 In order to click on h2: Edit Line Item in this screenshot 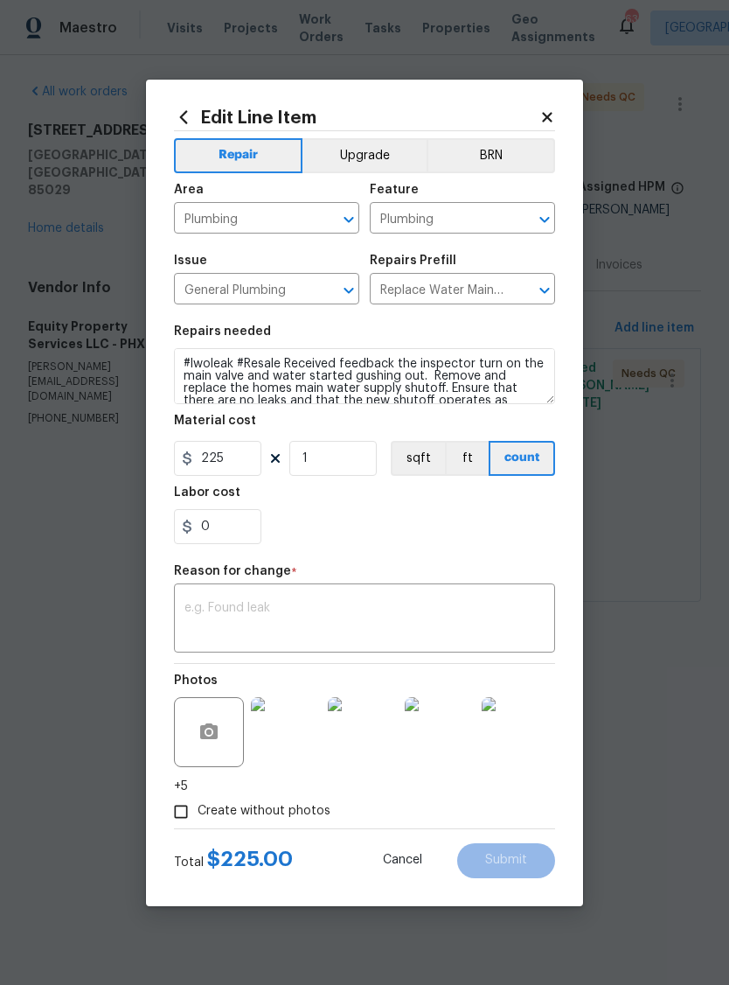, I will do `click(357, 117)`.